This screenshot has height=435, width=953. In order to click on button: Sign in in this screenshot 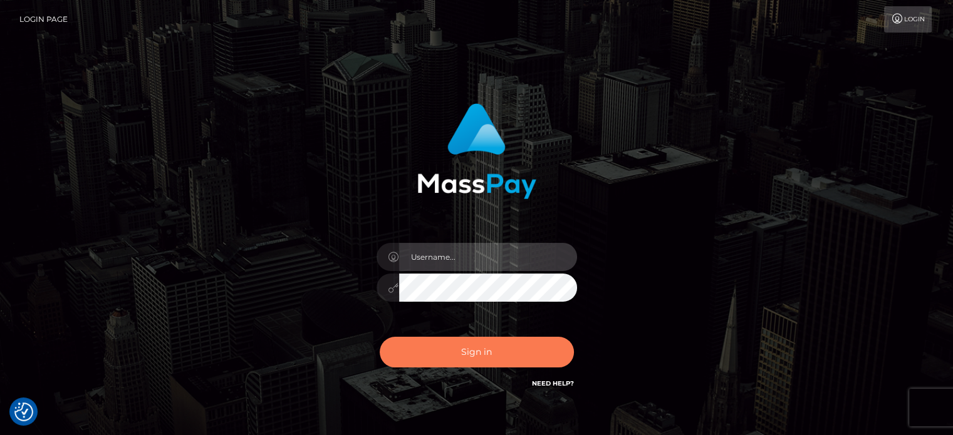, I will do `click(477, 352)`.